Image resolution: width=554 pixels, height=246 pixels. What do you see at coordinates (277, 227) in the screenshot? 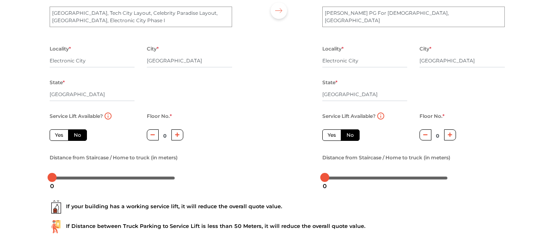
I see `div: If Distance between Truck Parking to Service Lift is less than 50 Meters, it will reduce the over...` at bounding box center [277, 227].